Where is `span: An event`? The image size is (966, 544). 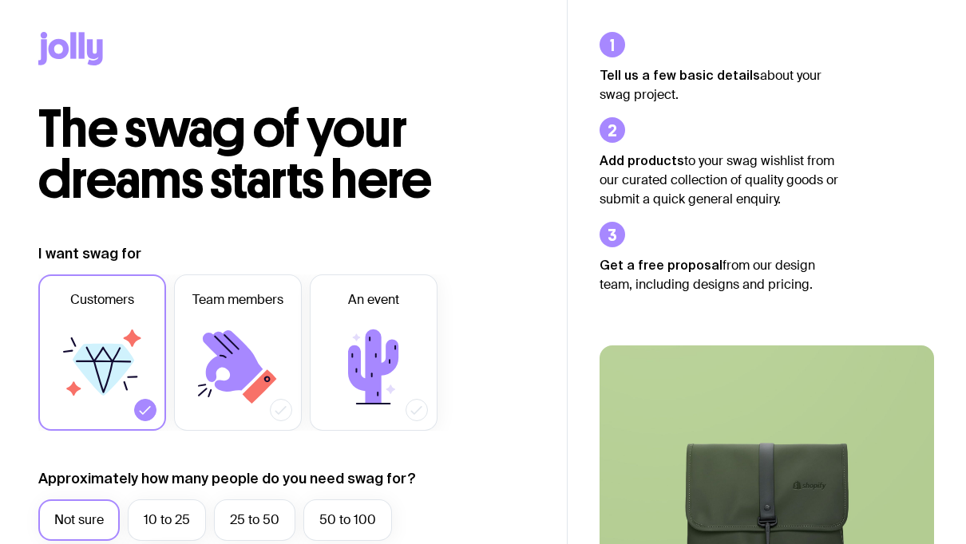
span: An event is located at coordinates (374, 300).